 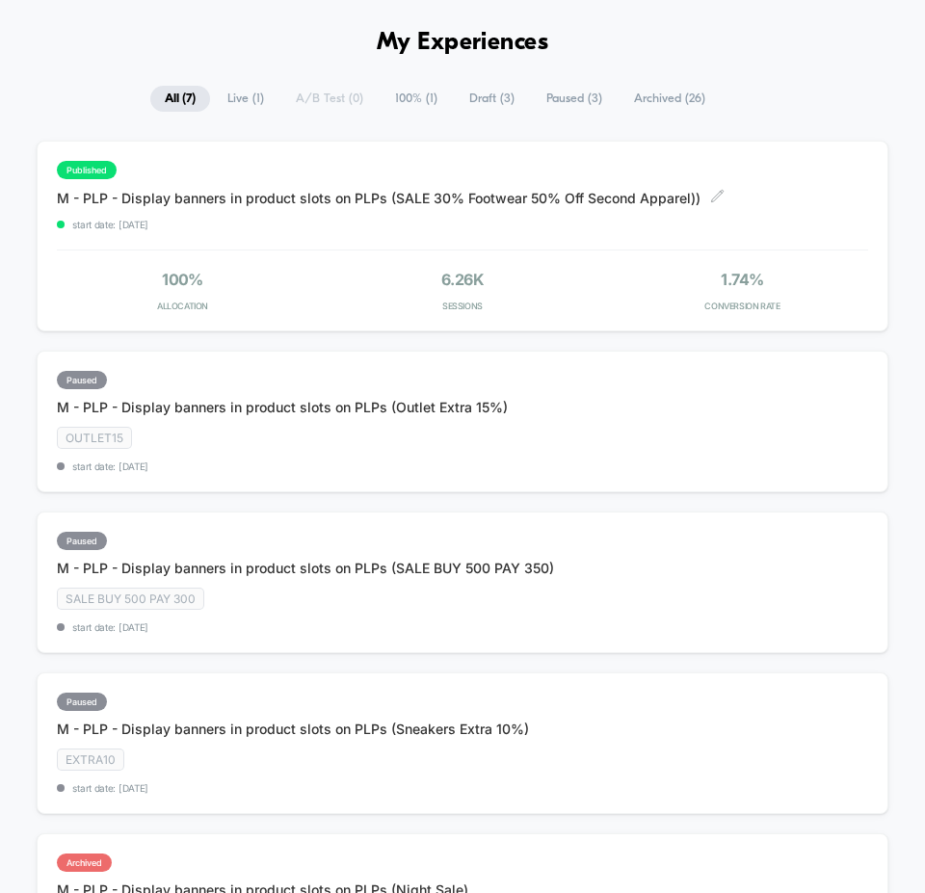 I want to click on span: M - PLP - Display banners in product slots on PLPs (Sneakers Extra 10%), so click(x=293, y=728).